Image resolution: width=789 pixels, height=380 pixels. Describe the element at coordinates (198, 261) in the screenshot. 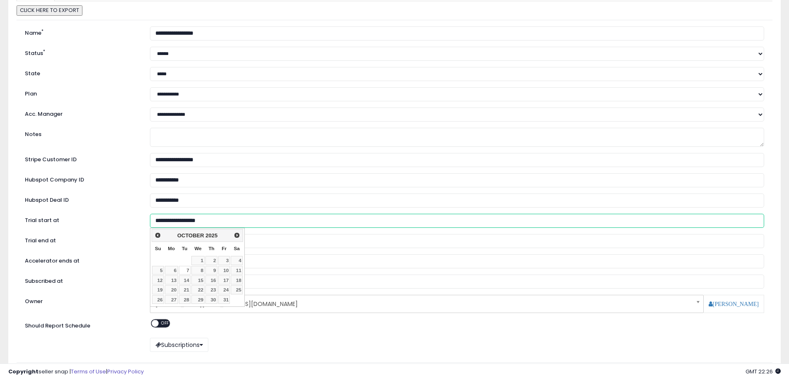

I see `a: 1` at that location.